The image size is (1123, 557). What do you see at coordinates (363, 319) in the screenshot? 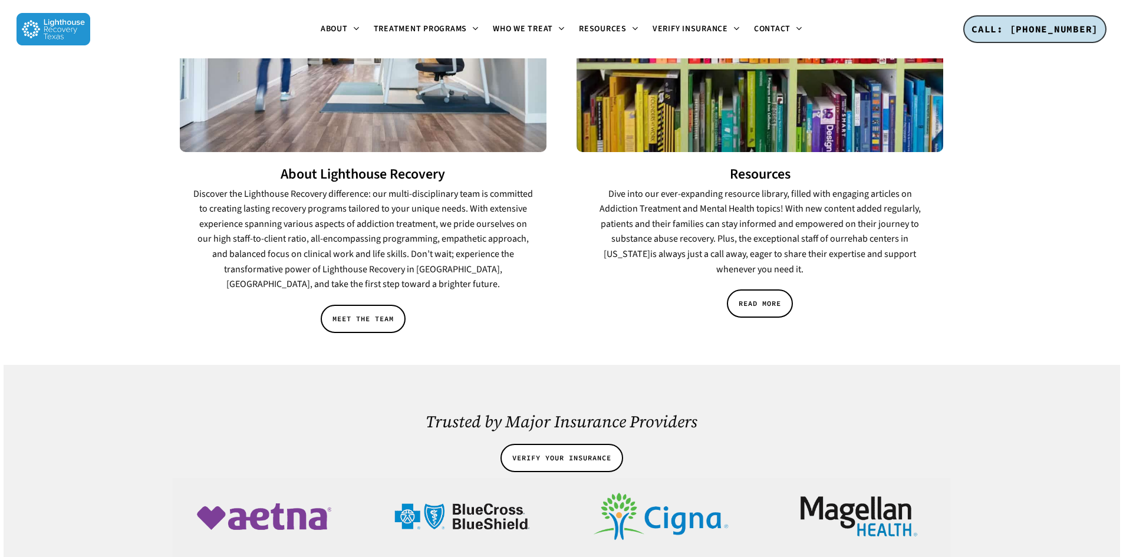
I see `span: MEET THE TEAM` at bounding box center [363, 319].